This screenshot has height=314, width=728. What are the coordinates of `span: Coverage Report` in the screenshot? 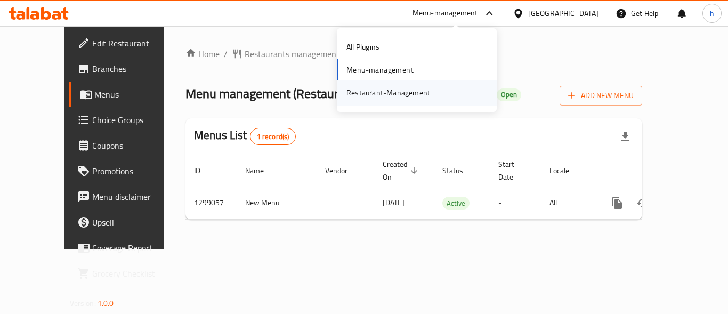 It's located at (135, 248).